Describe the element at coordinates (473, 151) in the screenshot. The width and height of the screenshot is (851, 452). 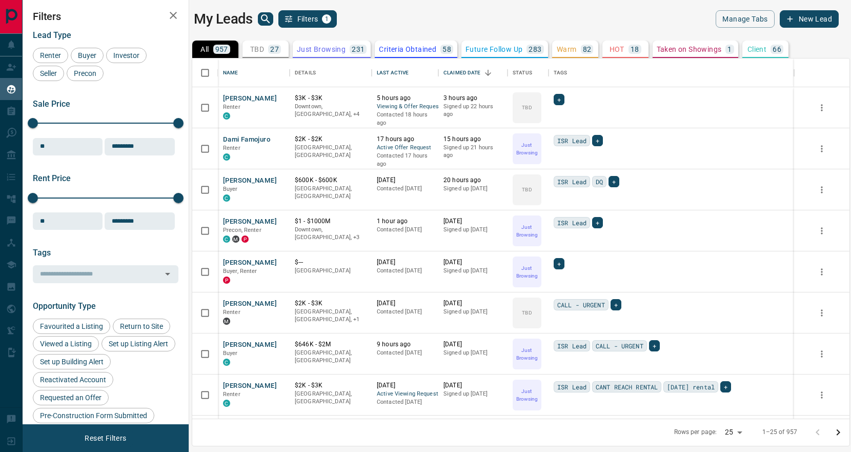
I see `p: Signed up 21 hours ago` at that location.